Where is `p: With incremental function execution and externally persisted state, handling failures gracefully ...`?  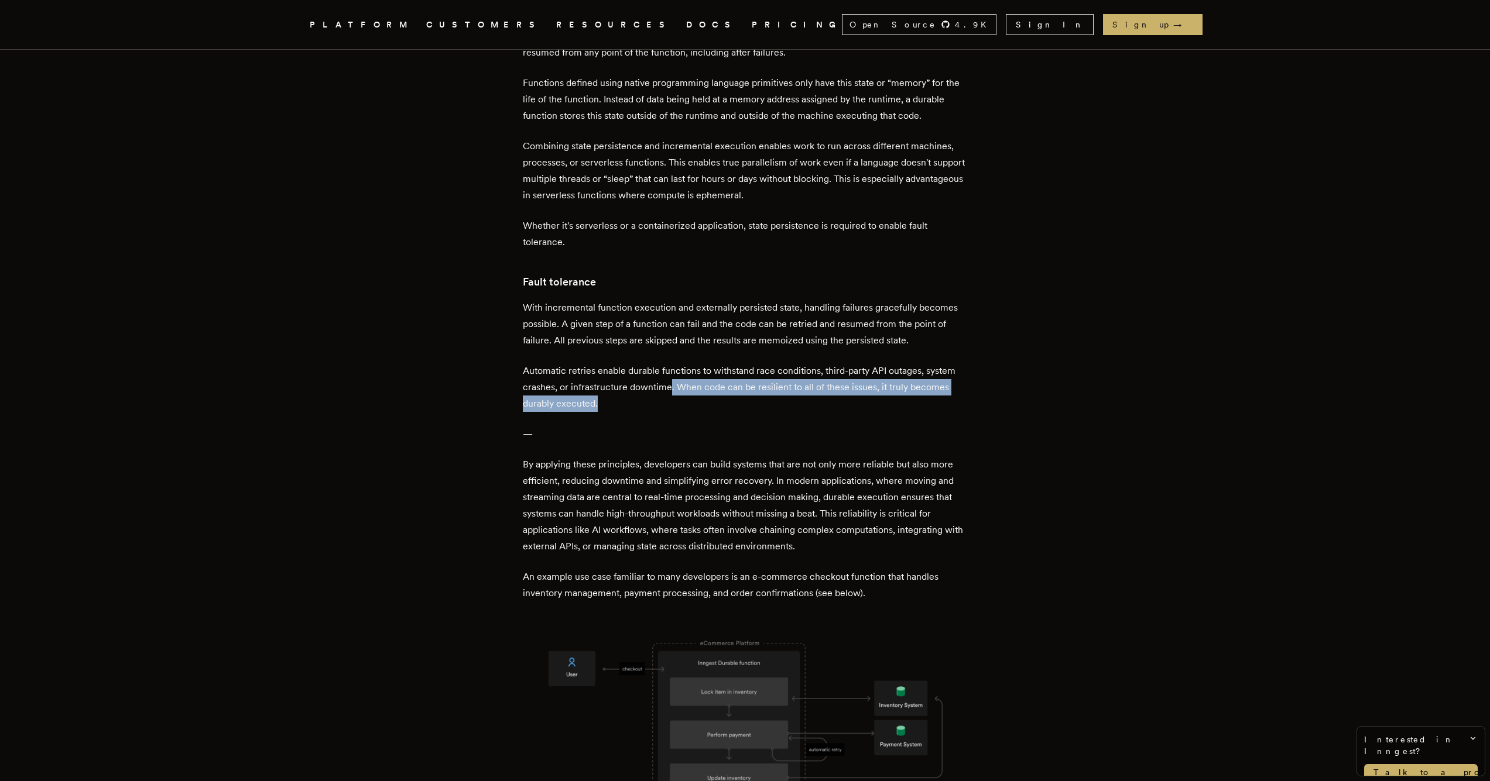 p: With incremental function execution and externally persisted state, handling failures gracefully ... is located at coordinates (745, 324).